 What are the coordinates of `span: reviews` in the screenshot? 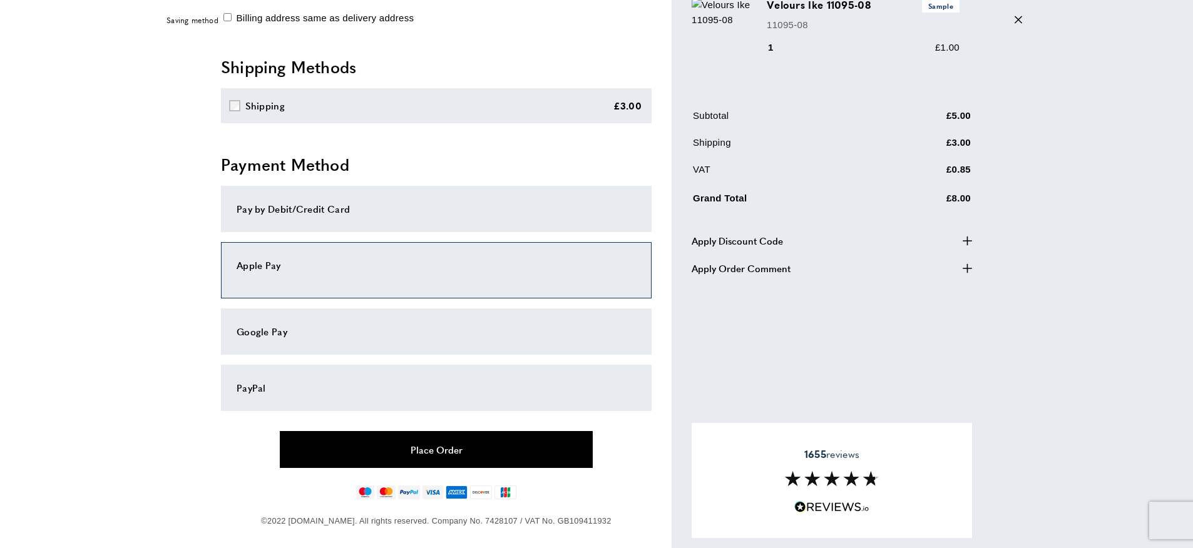 It's located at (832, 454).